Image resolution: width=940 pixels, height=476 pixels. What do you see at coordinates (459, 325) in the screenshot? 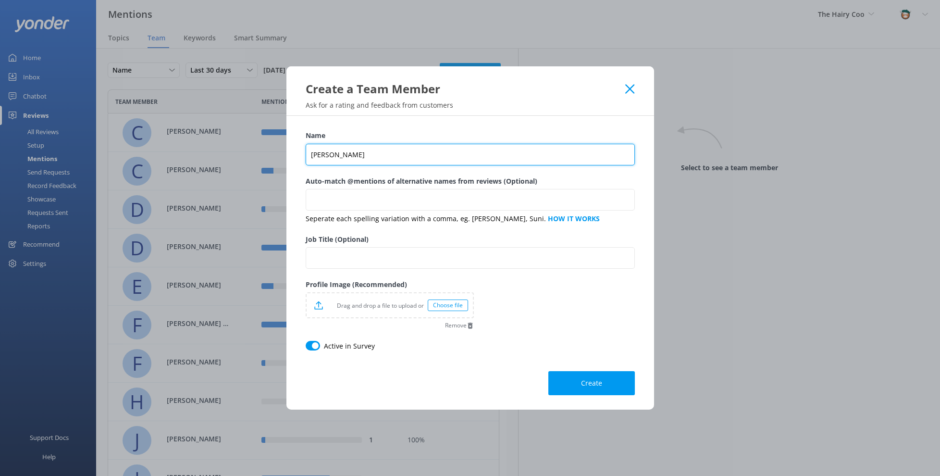
I see `button: Remove` at bounding box center [459, 325].